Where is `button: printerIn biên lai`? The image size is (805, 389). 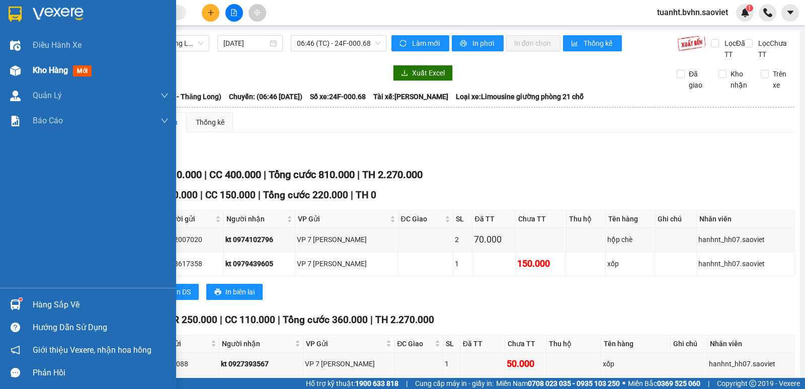 button: printerIn biên lai is located at coordinates (234, 292).